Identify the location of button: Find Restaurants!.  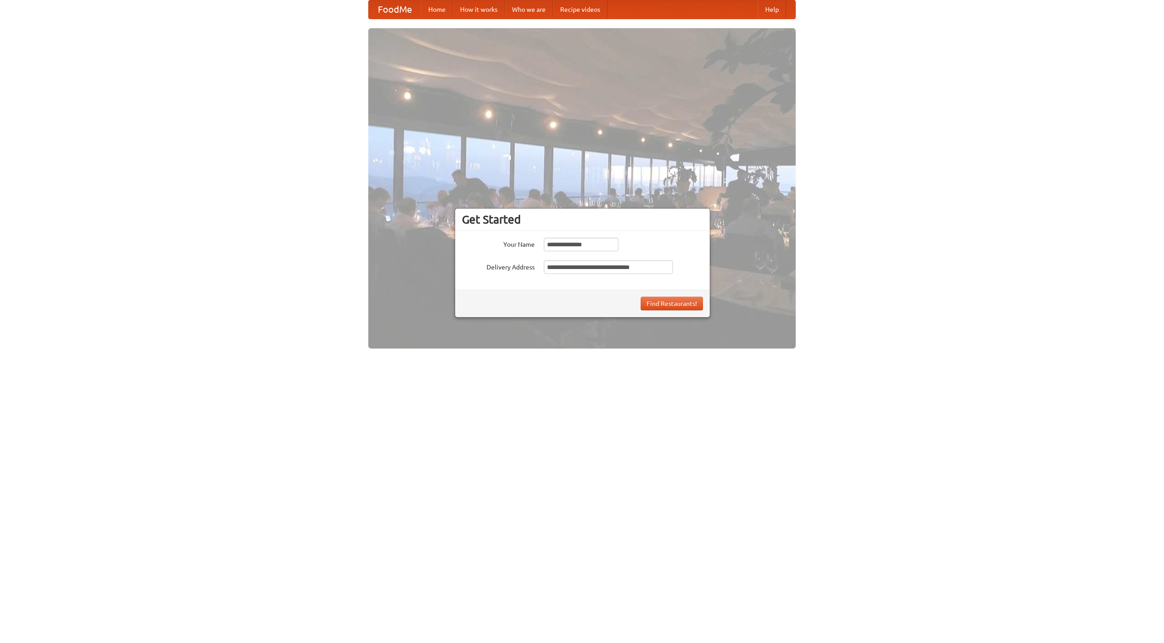
(671, 304).